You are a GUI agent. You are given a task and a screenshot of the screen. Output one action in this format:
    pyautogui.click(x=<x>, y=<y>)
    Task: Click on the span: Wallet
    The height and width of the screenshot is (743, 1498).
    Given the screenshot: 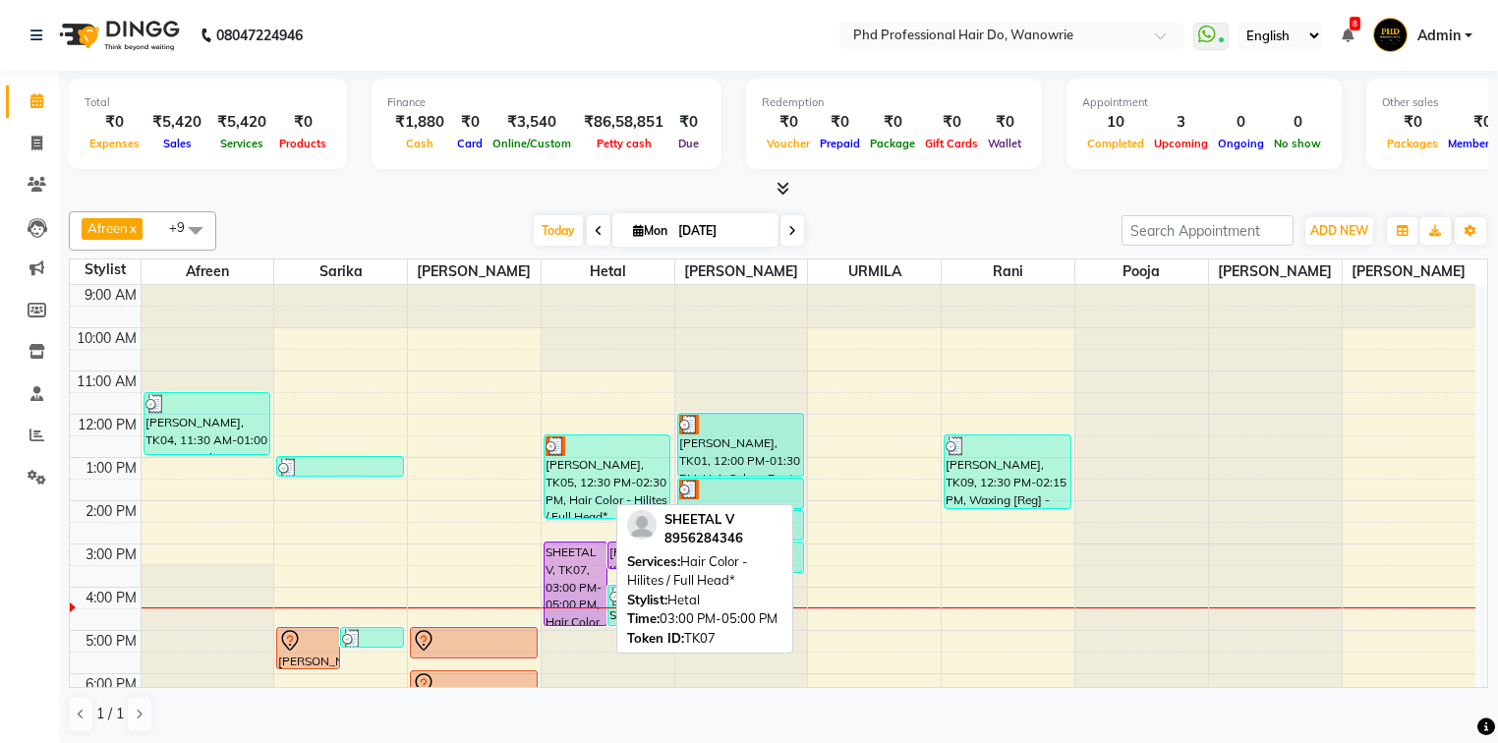 What is the action you would take?
    pyautogui.click(x=1005, y=144)
    